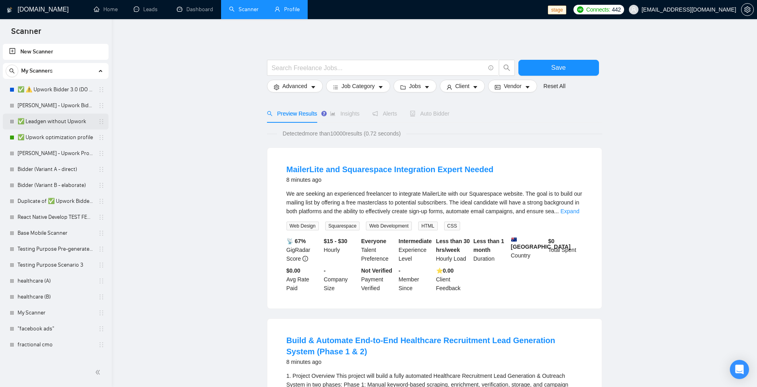 This screenshot has width=757, height=387. What do you see at coordinates (341, 134) in the screenshot?
I see `span: Detected more than 10000 results (0.72 seconds)` at bounding box center [341, 134].